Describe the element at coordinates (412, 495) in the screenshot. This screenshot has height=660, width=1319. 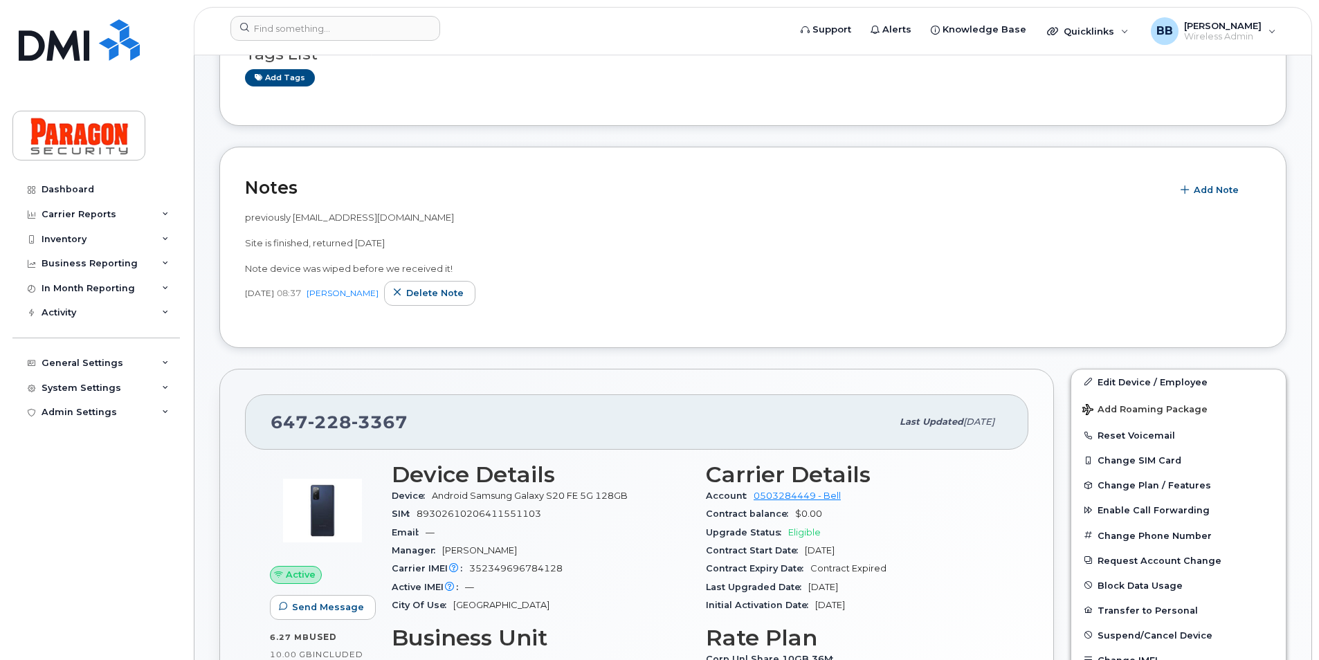
I see `span: Device` at that location.